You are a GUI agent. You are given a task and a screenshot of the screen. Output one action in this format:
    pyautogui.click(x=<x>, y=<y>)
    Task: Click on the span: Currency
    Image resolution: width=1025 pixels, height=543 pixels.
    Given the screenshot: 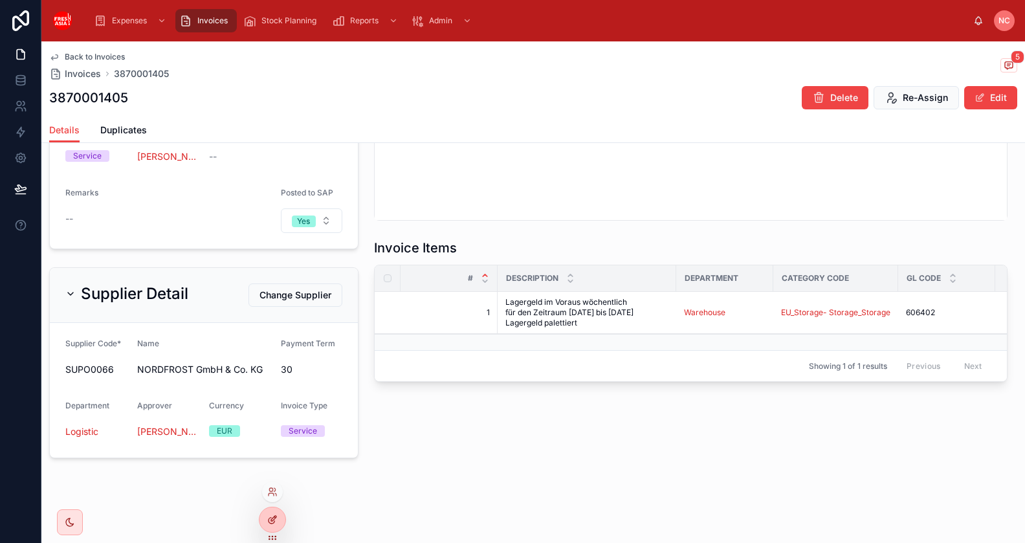 What is the action you would take?
    pyautogui.click(x=226, y=405)
    